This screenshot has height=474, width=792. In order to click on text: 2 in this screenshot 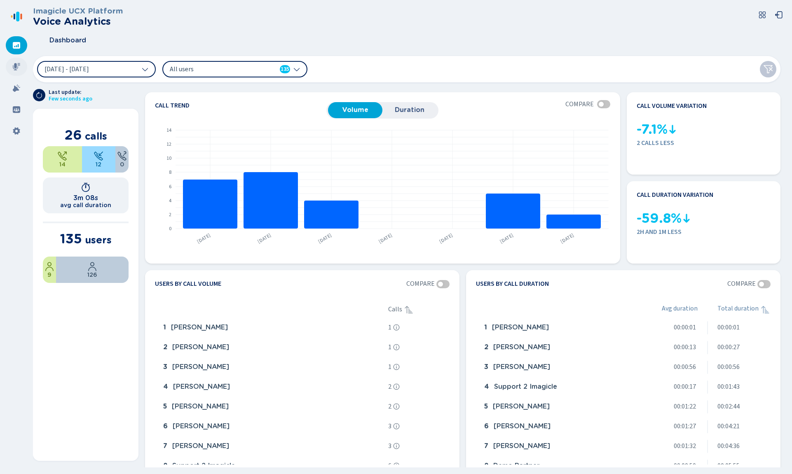, I will do `click(170, 214)`.